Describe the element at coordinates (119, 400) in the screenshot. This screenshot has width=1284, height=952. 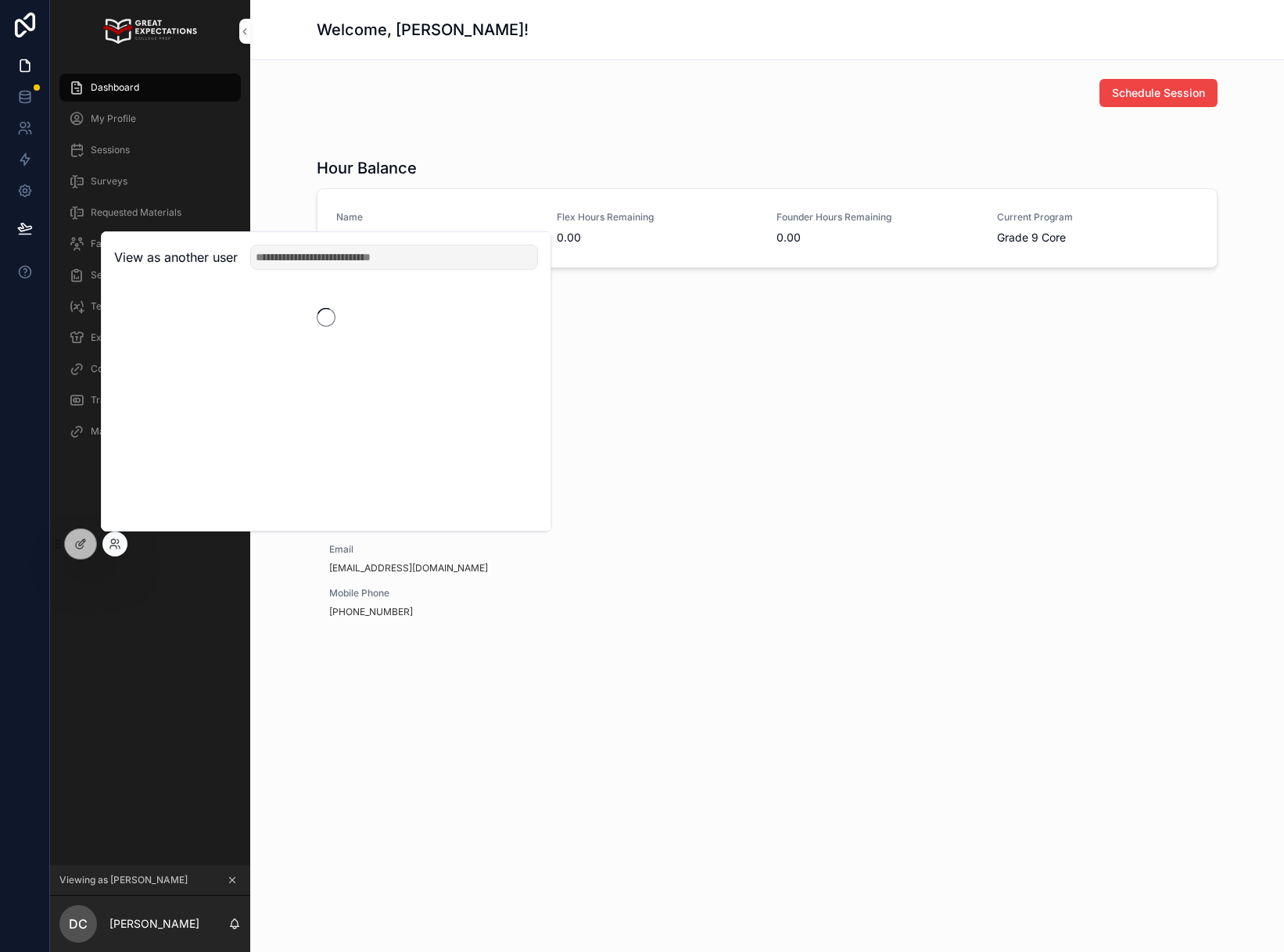
I see `span: Transactions` at that location.